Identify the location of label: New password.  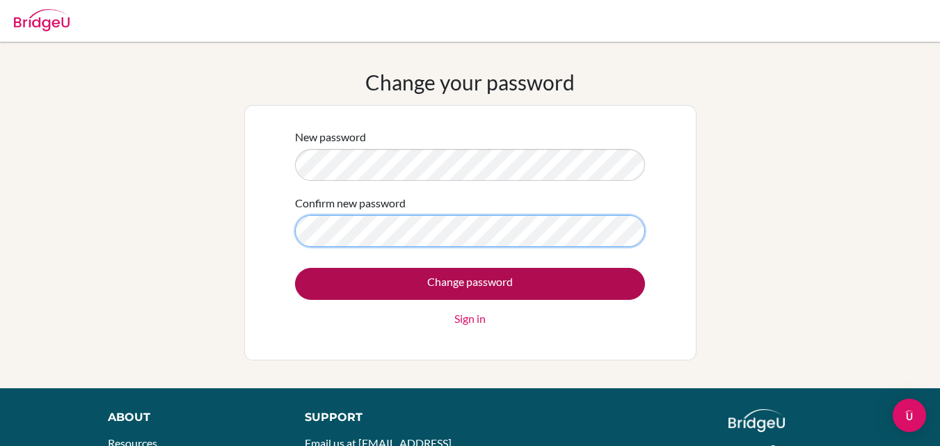
(331, 137).